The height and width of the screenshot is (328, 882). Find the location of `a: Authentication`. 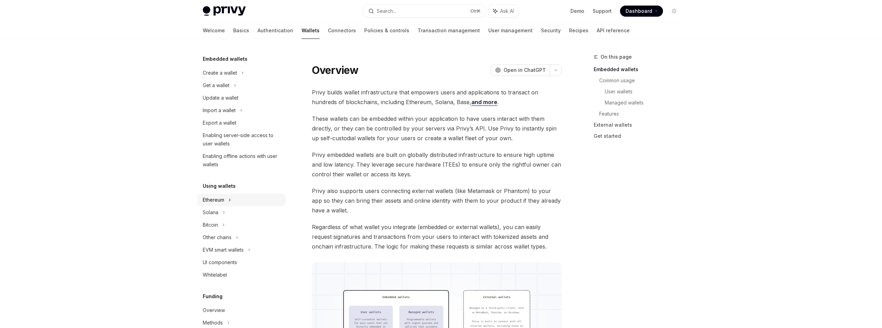

a: Authentication is located at coordinates (275, 31).